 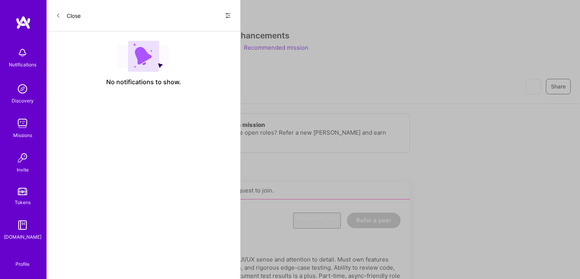 I want to click on div: Invite, so click(x=22, y=169).